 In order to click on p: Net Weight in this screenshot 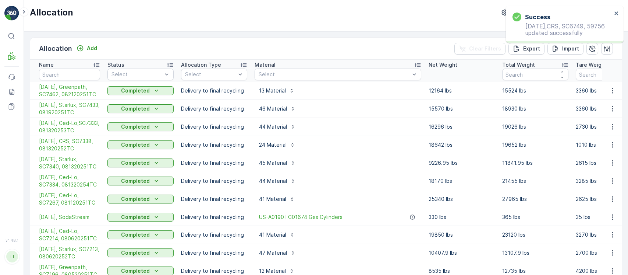, I will do `click(443, 65)`.